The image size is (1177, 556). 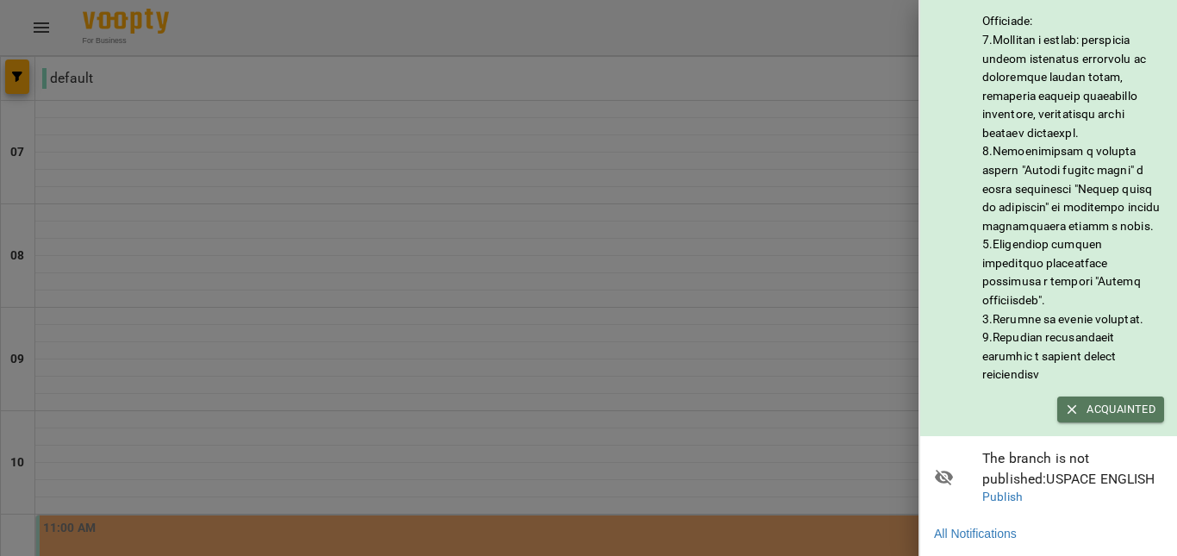 I want to click on span: The branch is not published : USPACE ENGLISH, so click(x=1073, y=468).